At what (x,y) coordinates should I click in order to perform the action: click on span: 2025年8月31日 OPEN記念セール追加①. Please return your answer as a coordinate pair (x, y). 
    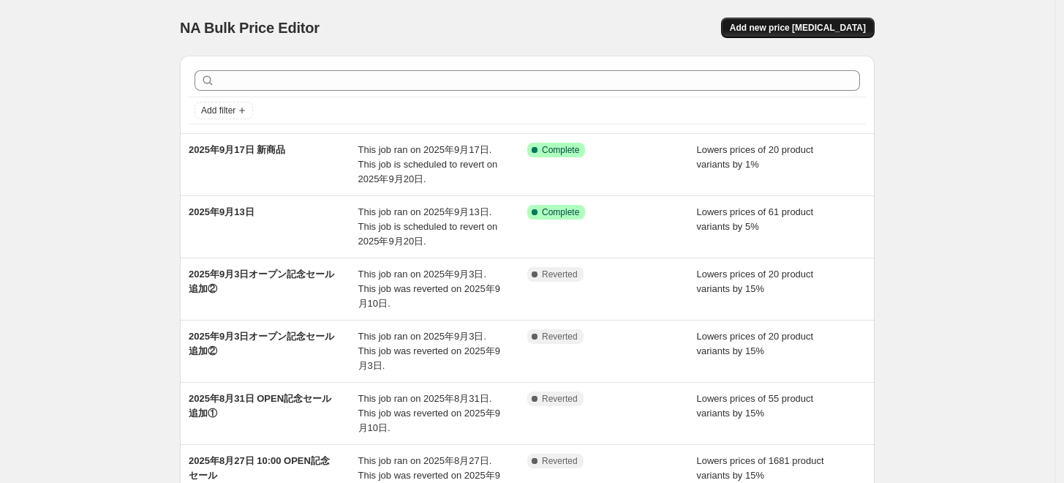
    Looking at the image, I should click on (260, 405).